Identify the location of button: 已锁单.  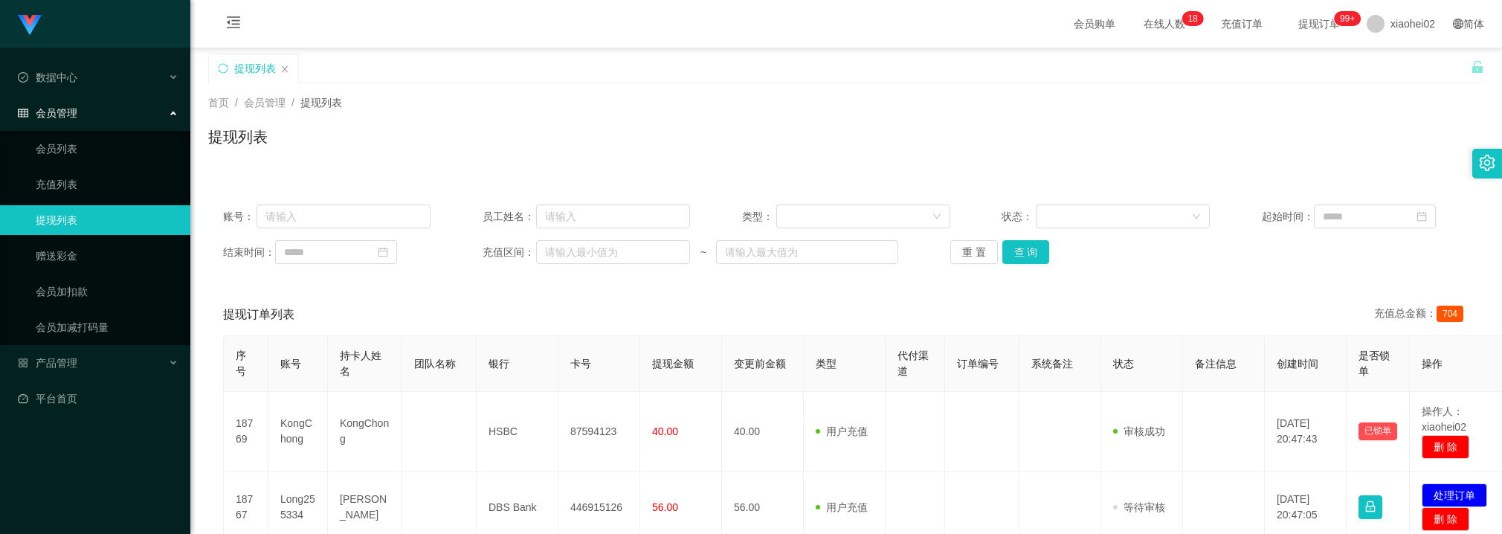
(1378, 431).